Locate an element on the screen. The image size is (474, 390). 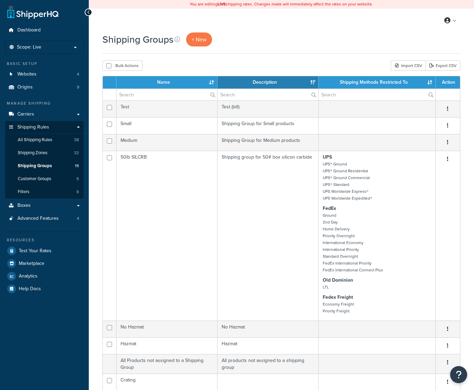
span: Boxes is located at coordinates (24, 205).